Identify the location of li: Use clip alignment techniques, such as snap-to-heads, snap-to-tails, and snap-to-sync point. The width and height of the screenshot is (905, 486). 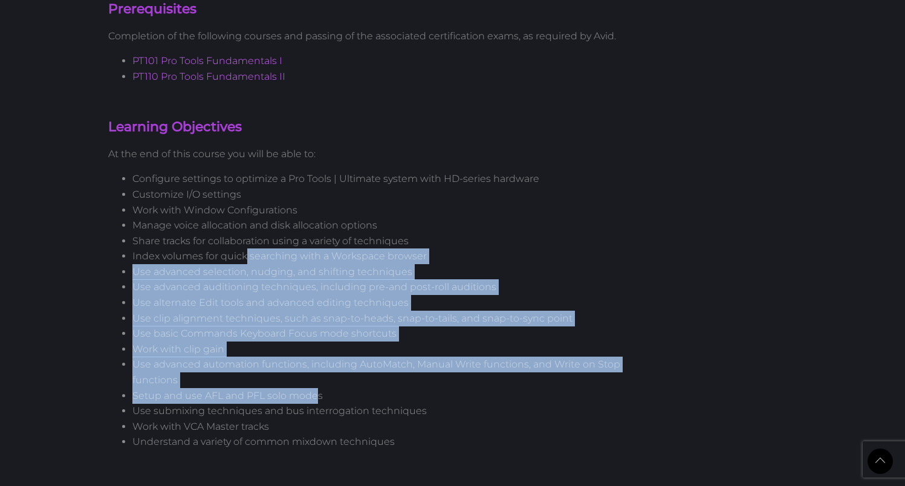
(377, 319).